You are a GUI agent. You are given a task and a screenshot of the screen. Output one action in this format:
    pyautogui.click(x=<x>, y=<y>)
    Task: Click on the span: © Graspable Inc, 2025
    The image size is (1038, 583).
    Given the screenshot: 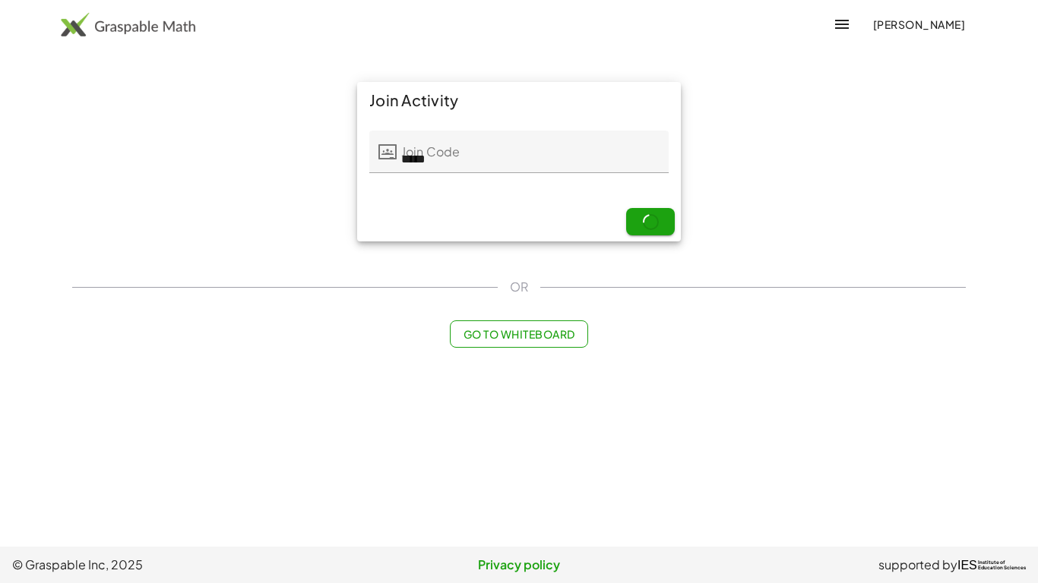 What is the action you would take?
    pyautogui.click(x=181, y=565)
    